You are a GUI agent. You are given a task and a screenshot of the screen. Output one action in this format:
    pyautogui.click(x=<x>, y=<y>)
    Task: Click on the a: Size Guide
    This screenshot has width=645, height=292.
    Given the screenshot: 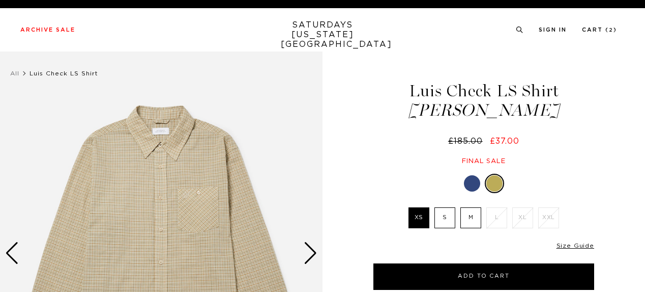 What is the action you would take?
    pyautogui.click(x=576, y=245)
    